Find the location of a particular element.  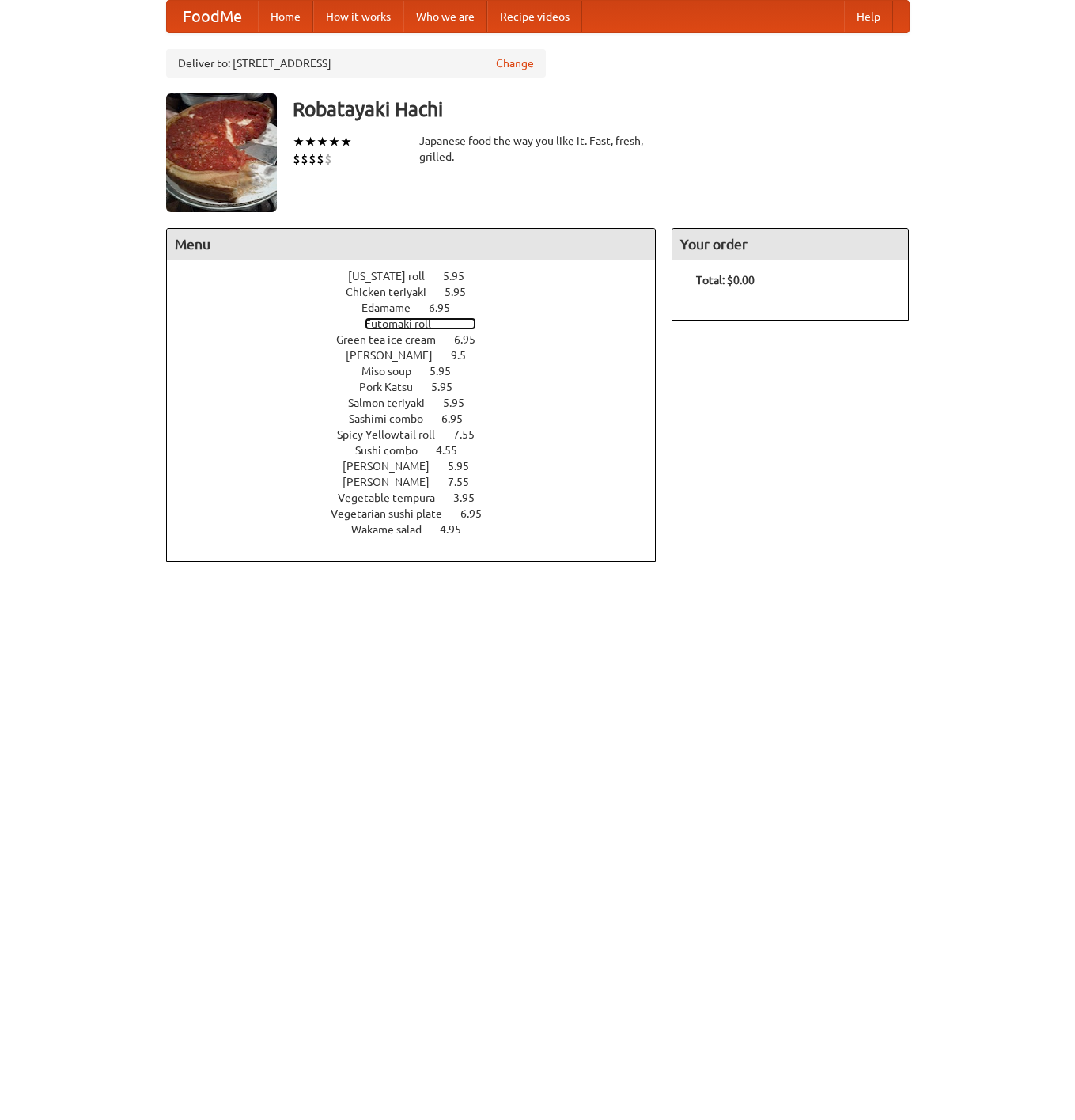

span: Pork Katsu is located at coordinates (394, 387).